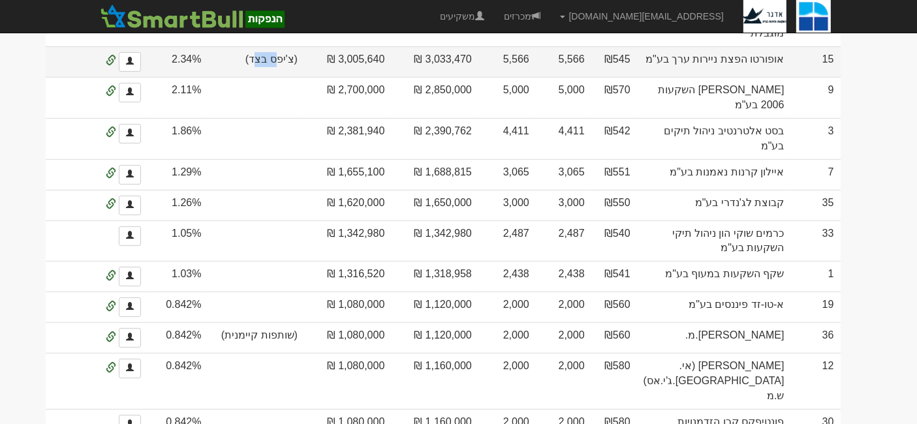  I want to click on td: 9, so click(816, 97).